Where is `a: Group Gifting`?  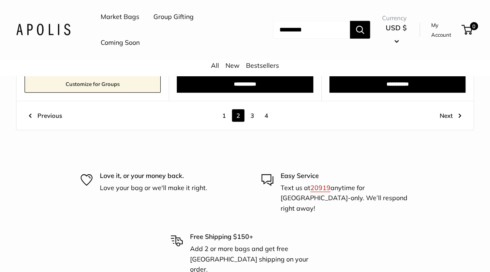
a: Group Gifting is located at coordinates (174, 17).